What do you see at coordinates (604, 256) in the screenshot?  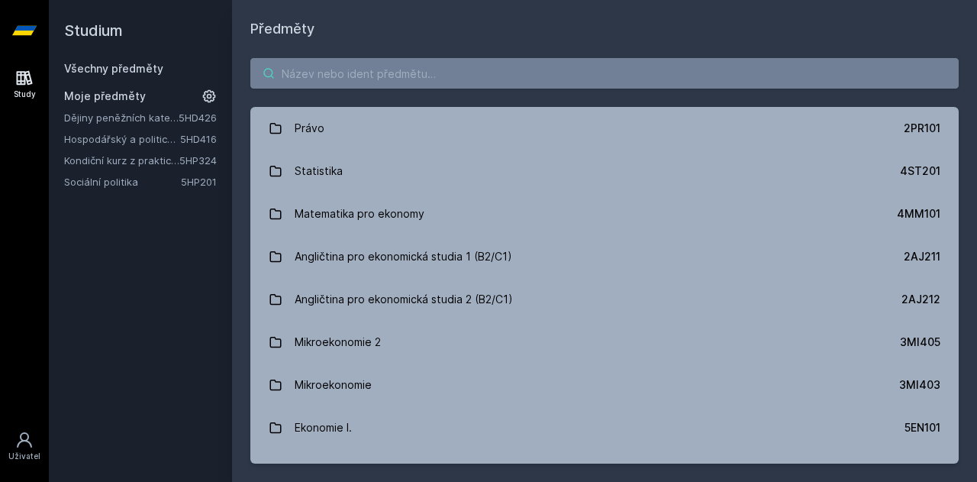 I see `a: Angličtina pro ekonomická studia 1 (B2/C1) 2AJ211` at bounding box center [604, 256].